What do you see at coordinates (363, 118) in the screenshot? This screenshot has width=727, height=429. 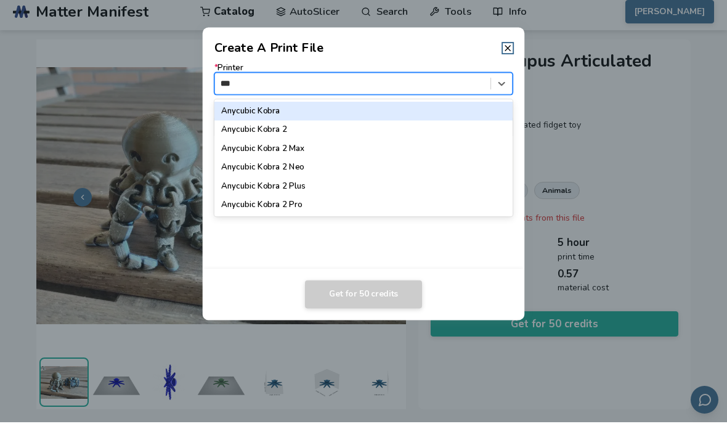 I see `div: Anycubic Kobra` at bounding box center [363, 118].